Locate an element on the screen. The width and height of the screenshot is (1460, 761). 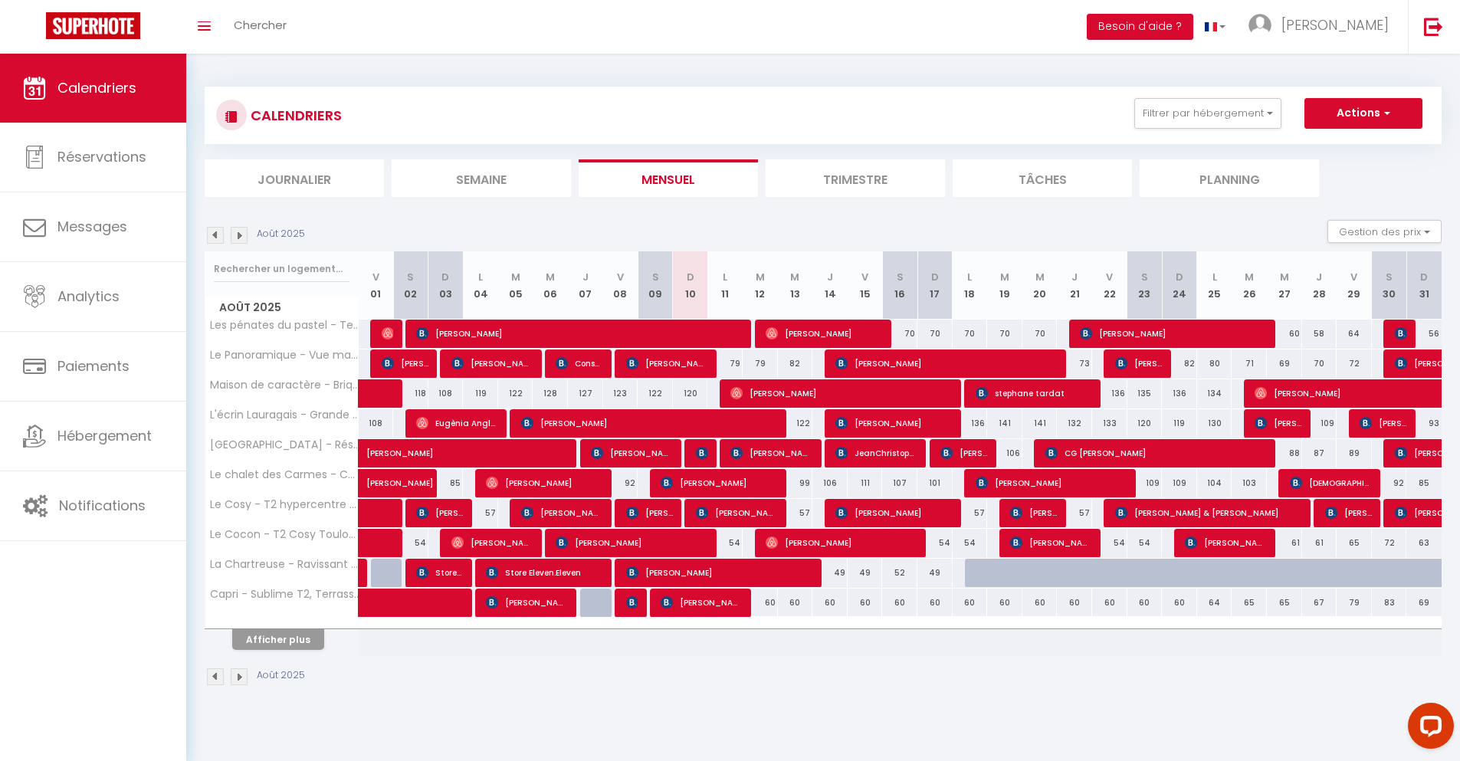
th: 05 is located at coordinates (516, 285).